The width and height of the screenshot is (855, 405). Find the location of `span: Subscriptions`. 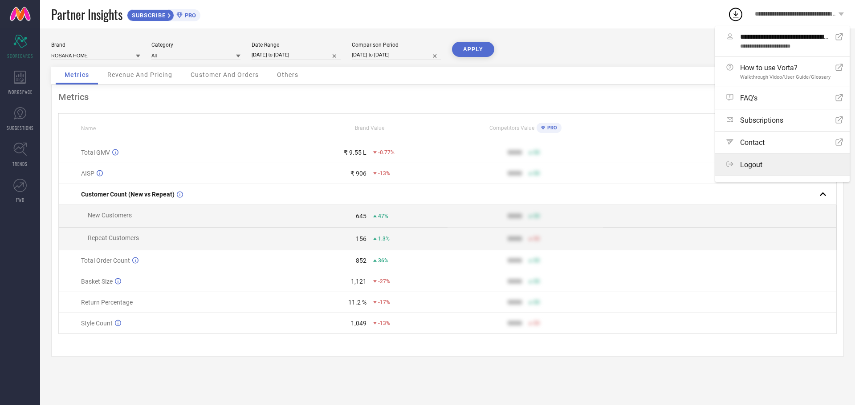

span: Subscriptions is located at coordinates (761, 120).